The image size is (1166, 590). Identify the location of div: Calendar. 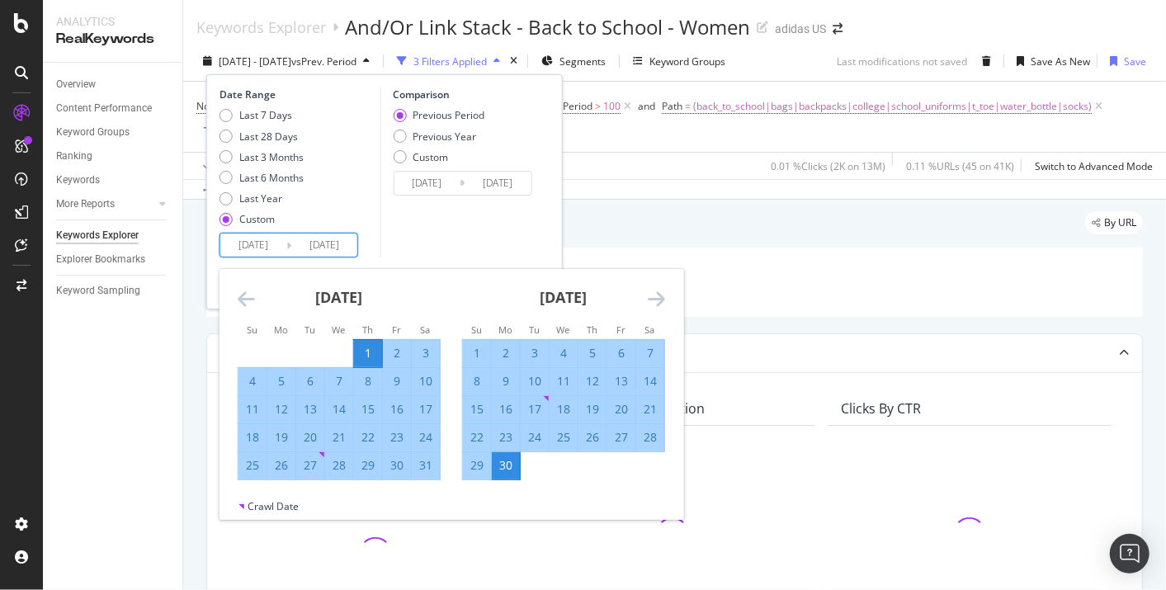
(451, 384).